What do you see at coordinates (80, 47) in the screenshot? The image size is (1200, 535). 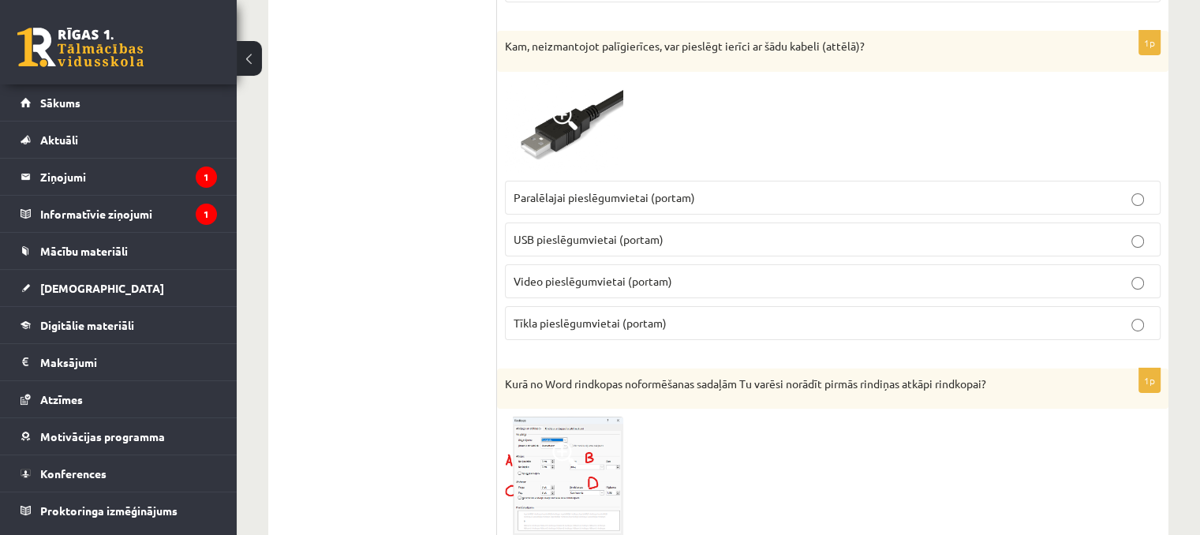 I see `a: Rīgas 1. Tālmācības vidusskola` at bounding box center [80, 47].